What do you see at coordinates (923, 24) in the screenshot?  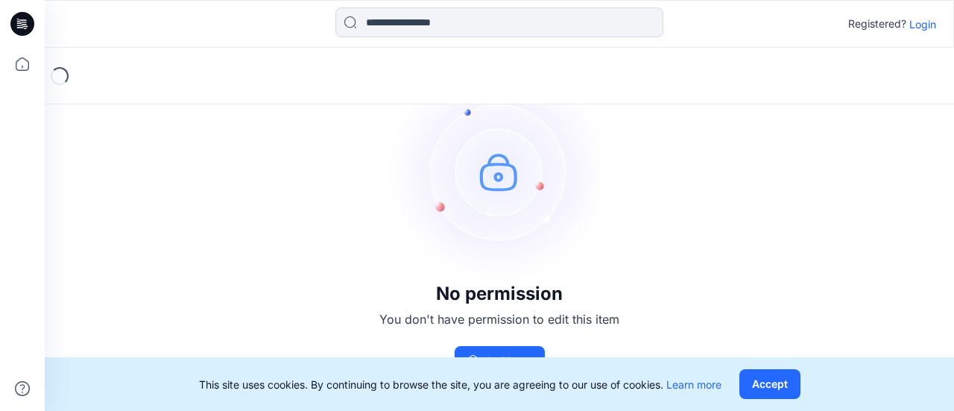 I see `p: Login` at bounding box center [923, 24].